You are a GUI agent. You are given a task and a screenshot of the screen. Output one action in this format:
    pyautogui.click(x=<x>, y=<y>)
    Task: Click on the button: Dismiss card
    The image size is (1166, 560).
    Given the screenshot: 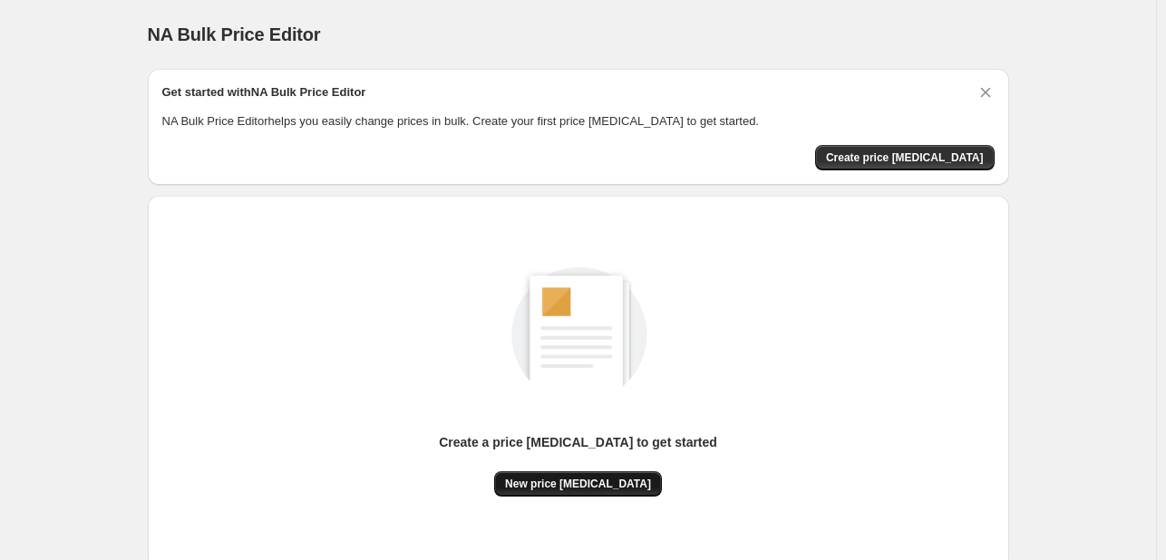 What is the action you would take?
    pyautogui.click(x=985, y=92)
    